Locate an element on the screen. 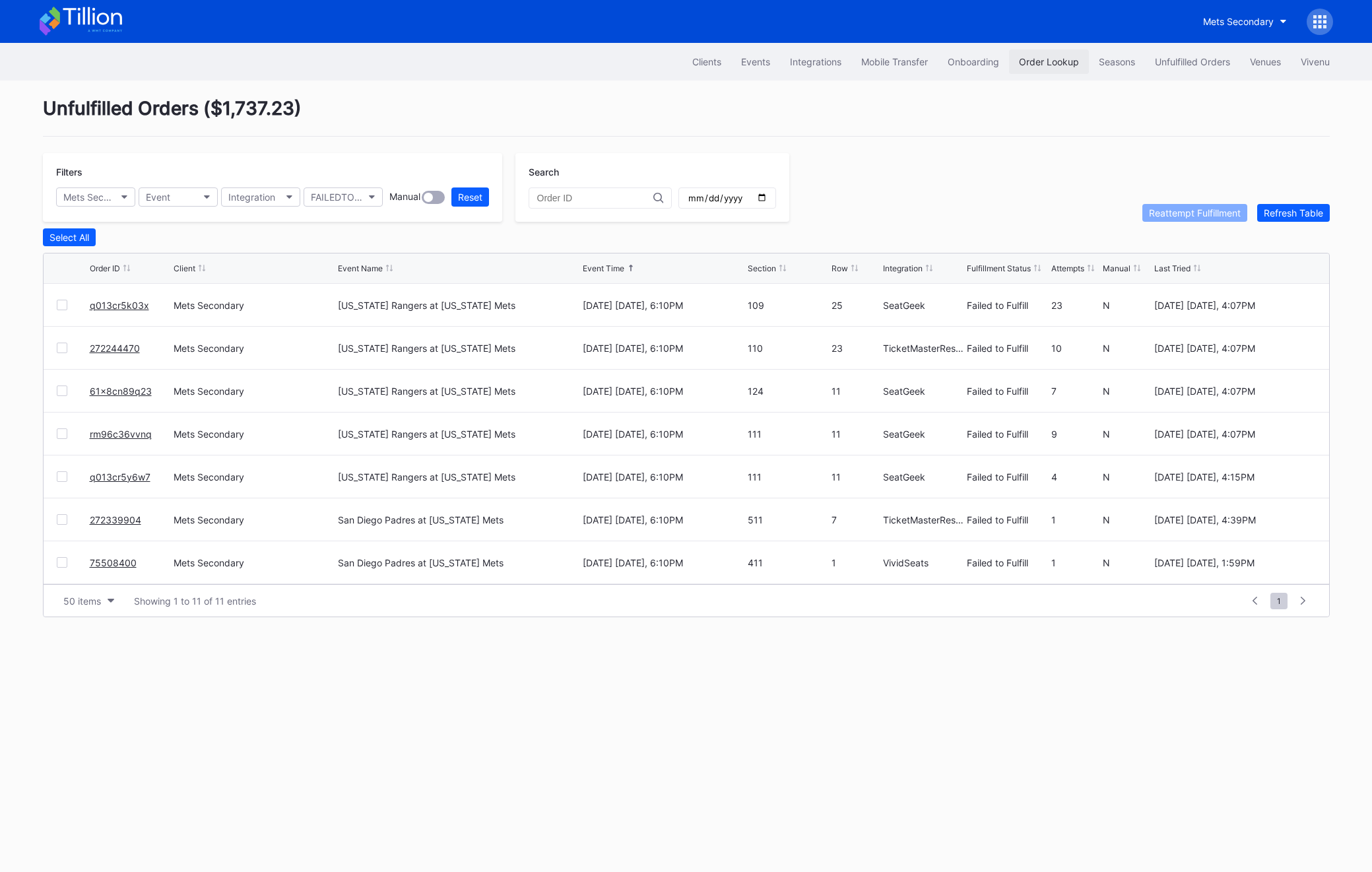 The height and width of the screenshot is (872, 1372). a: Mobile Transfer is located at coordinates (894, 62).